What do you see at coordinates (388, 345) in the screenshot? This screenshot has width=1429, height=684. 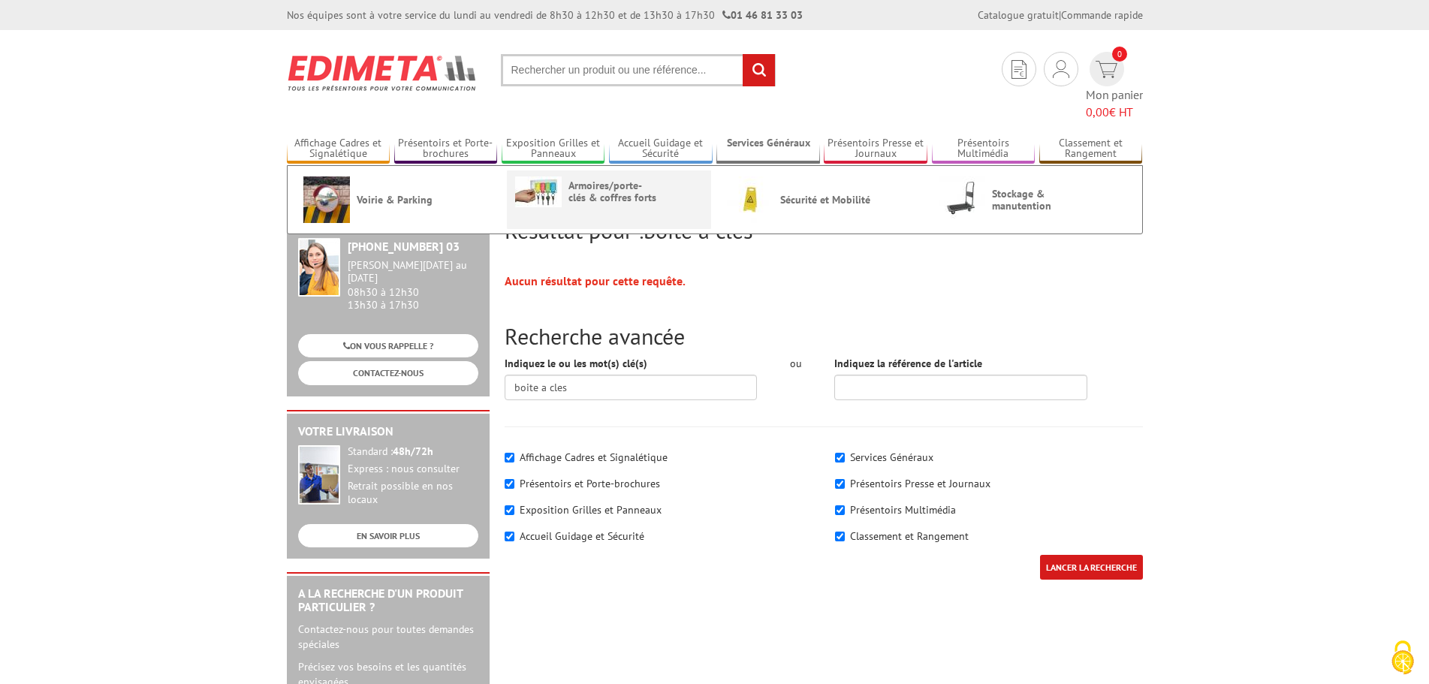 I see `a: ON VOUS RAPPELLE ?` at bounding box center [388, 345].